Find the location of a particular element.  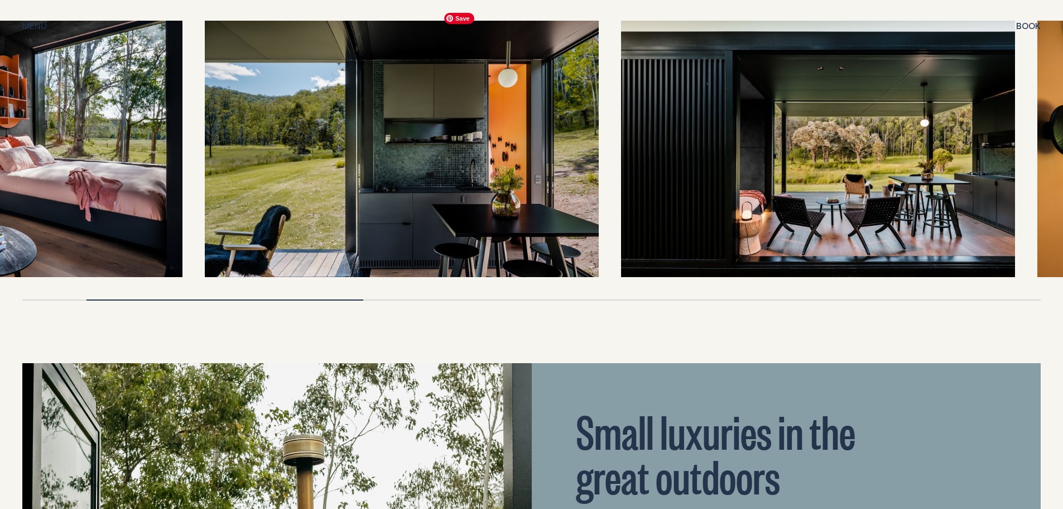

span: Save is located at coordinates (459, 18).